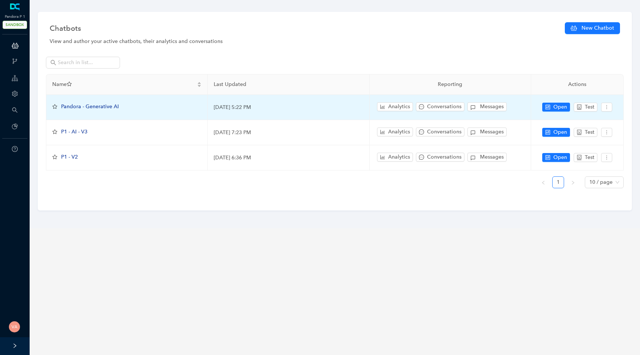  I want to click on li: Previous Page, so click(544, 182).